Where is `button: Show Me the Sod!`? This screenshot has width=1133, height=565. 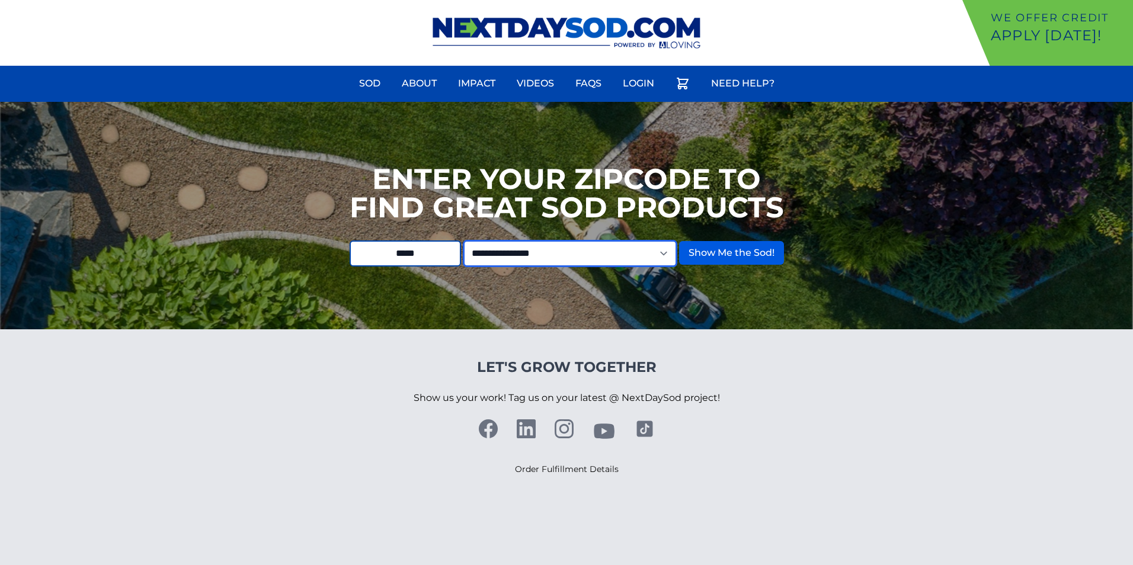
button: Show Me the Sod! is located at coordinates (731, 253).